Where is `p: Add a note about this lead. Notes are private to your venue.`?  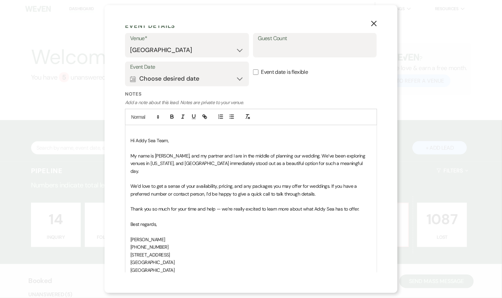
p: Add a note about this lead. Notes are private to your venue. is located at coordinates (251, 102).